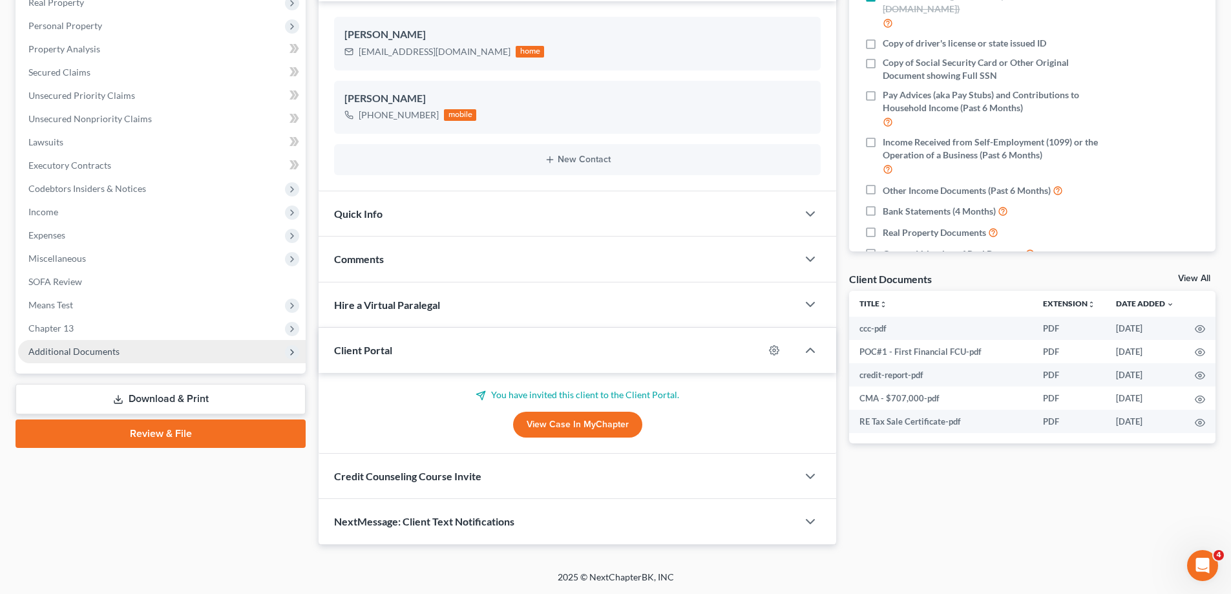 The image size is (1231, 594). I want to click on a: View All, so click(1194, 278).